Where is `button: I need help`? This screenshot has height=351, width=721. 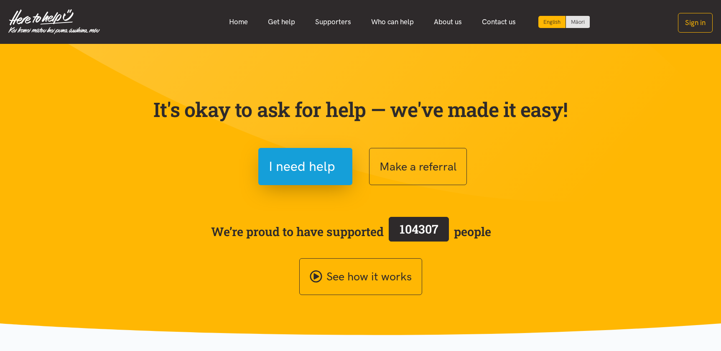
button: I need help is located at coordinates (305, 166).